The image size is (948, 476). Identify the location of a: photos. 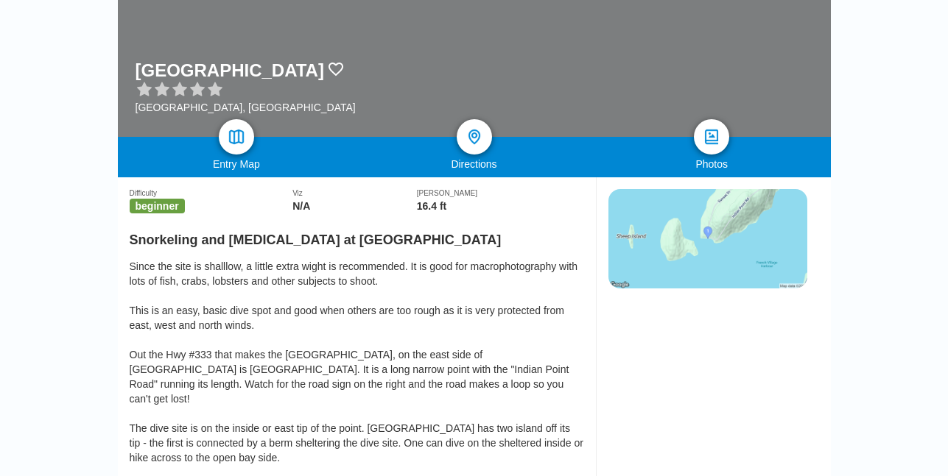
(711, 137).